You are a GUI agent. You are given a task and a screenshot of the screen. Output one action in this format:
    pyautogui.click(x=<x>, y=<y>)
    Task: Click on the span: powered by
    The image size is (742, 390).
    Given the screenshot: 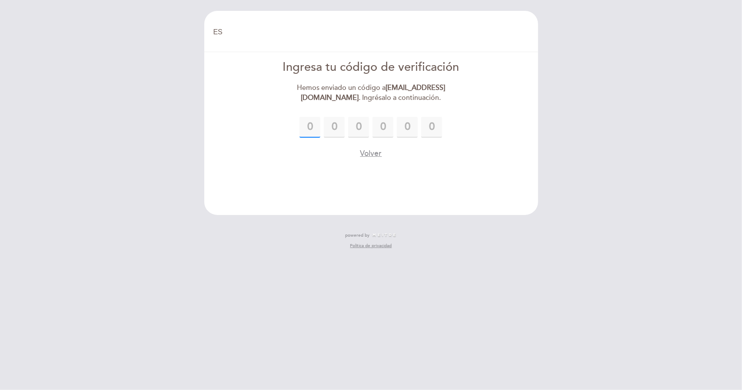 What is the action you would take?
    pyautogui.click(x=358, y=236)
    